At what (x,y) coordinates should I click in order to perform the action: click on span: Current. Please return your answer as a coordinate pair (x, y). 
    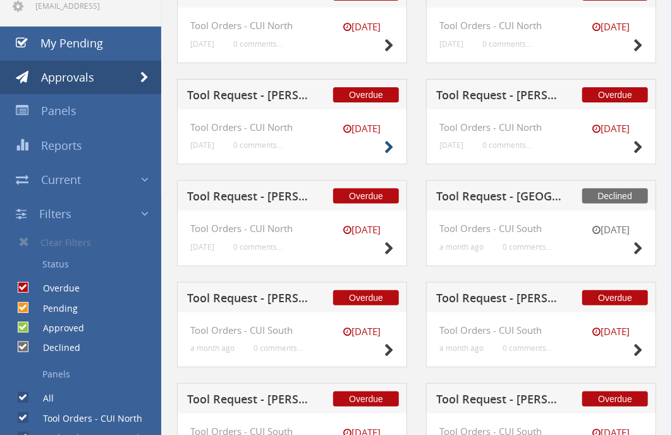
    Looking at the image, I should click on (61, 180).